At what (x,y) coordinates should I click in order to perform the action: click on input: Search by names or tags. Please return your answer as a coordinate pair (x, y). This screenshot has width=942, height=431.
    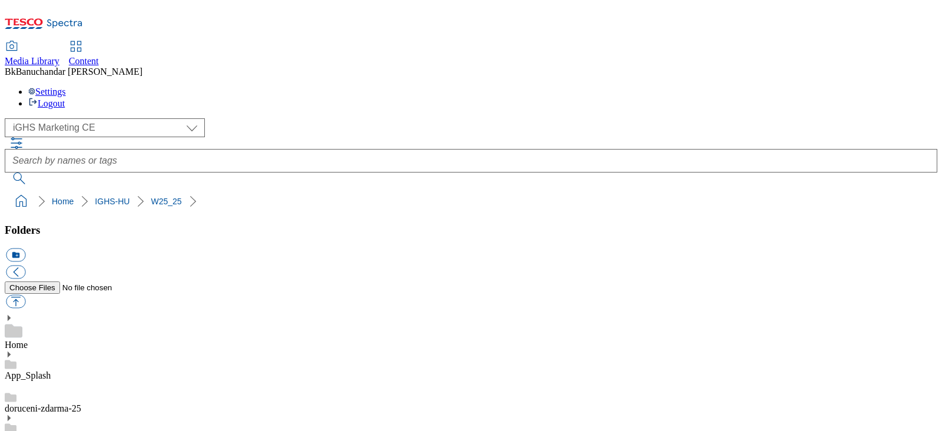
    Looking at the image, I should click on (471, 161).